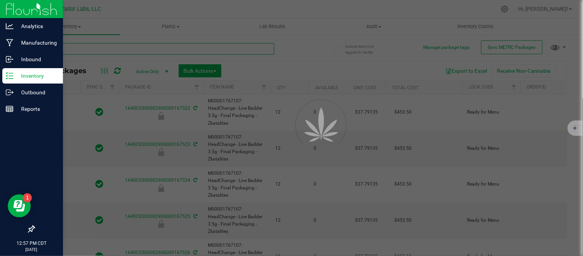 This screenshot has width=583, height=256. I want to click on inline-svg: Inventory, so click(10, 76).